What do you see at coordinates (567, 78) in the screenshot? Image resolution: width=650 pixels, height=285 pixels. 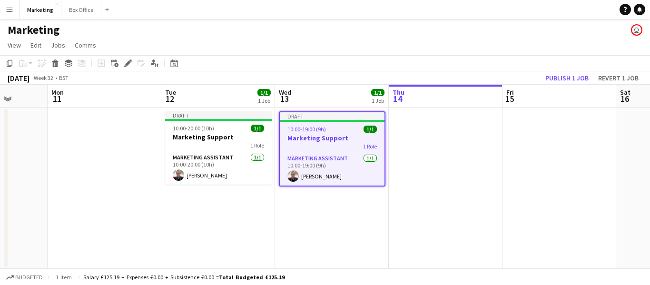 I see `button: Publish 1 job` at bounding box center [567, 78].